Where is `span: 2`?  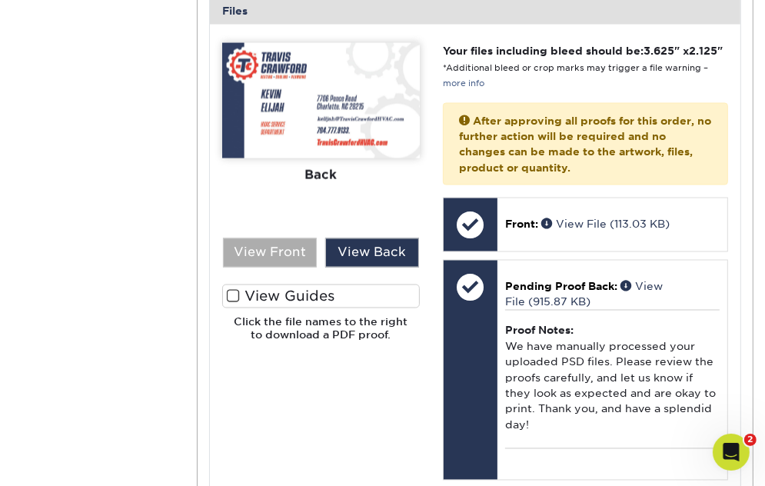
span: 2 is located at coordinates (750, 439).